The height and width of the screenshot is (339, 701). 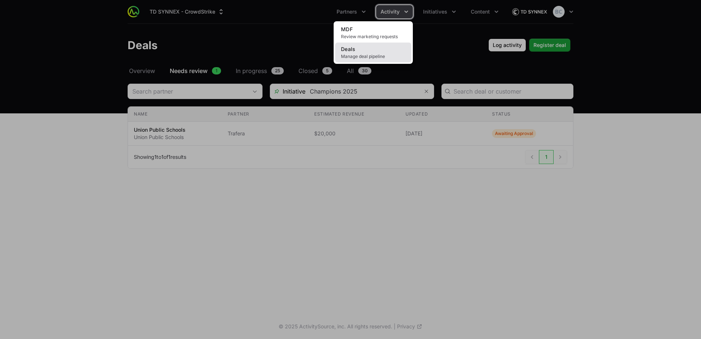 What do you see at coordinates (395, 12) in the screenshot?
I see `div: Activity menu` at bounding box center [395, 12].